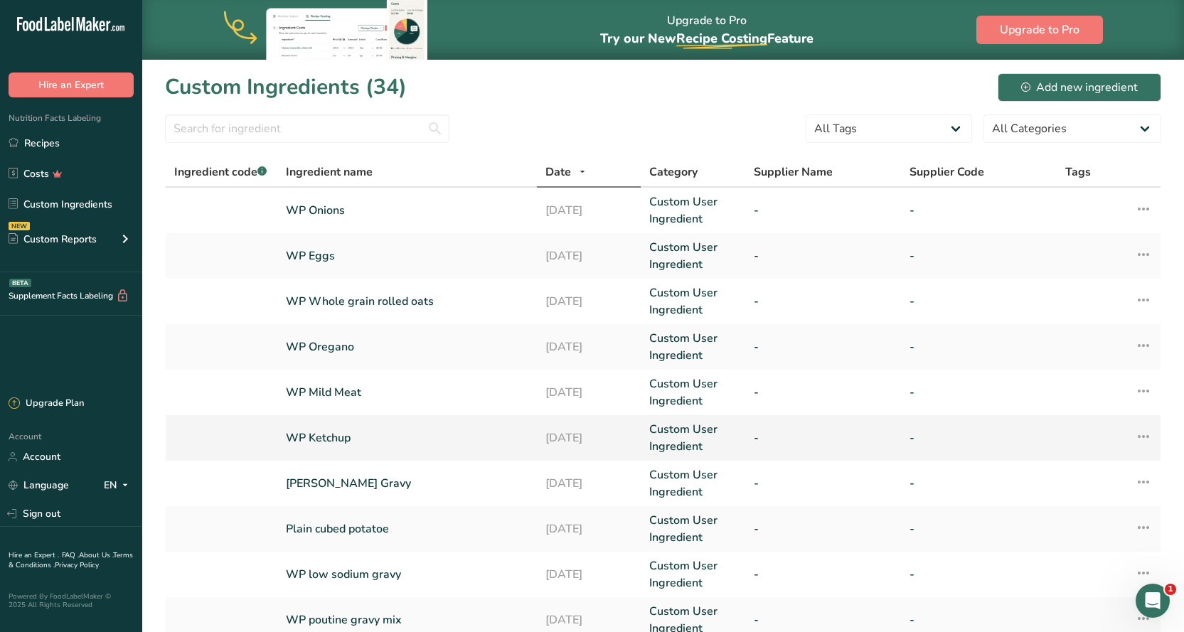 The width and height of the screenshot is (1184, 632). Describe the element at coordinates (722, 38) in the screenshot. I see `span: Recipe Costing` at that location.